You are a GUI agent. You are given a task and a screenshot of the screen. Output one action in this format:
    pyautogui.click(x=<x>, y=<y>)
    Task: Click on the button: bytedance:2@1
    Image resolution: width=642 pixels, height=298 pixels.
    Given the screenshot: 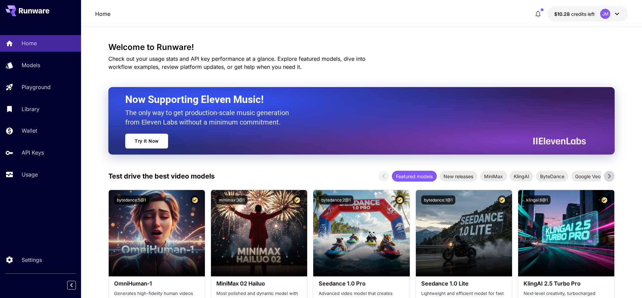 What is the action you would take?
    pyautogui.click(x=336, y=200)
    